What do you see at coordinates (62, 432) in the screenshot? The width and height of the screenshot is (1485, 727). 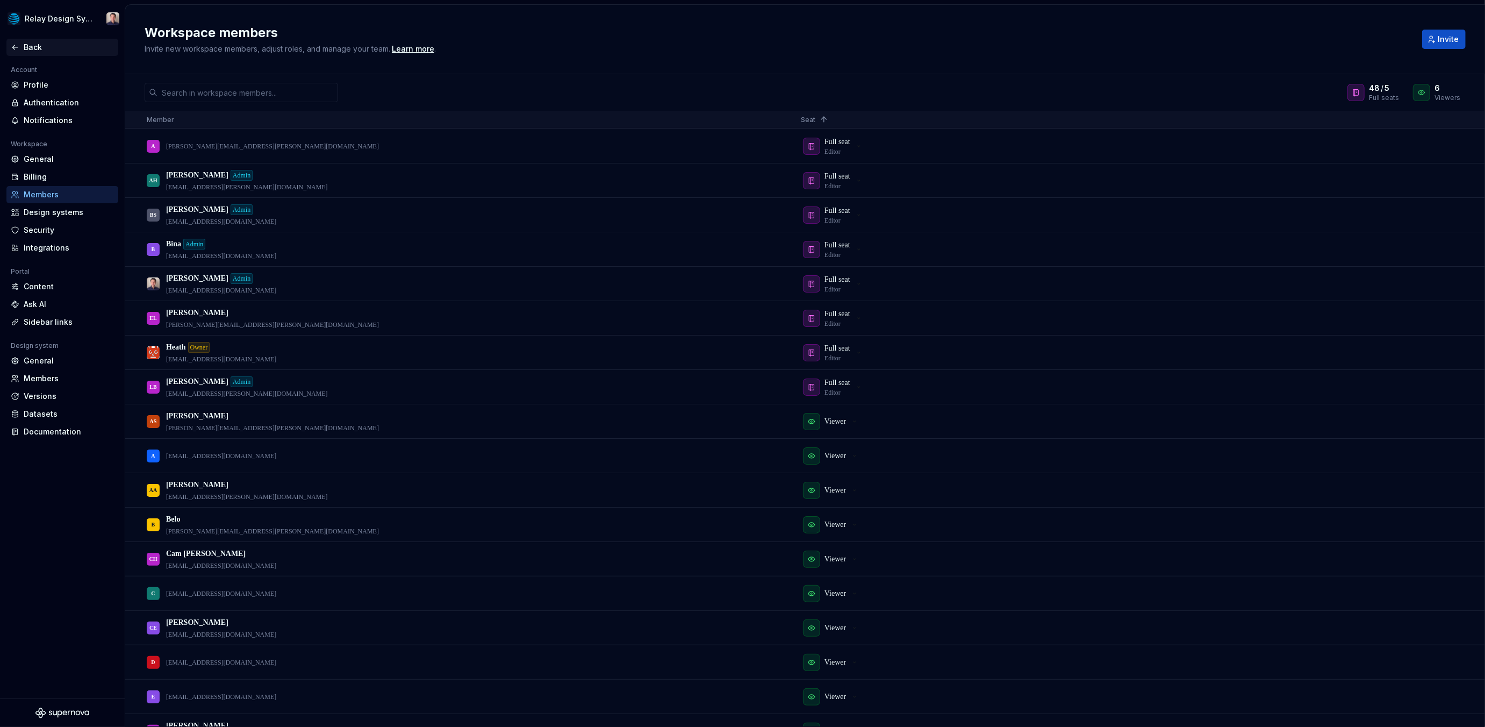 I see `a: Documentation` at bounding box center [62, 432].